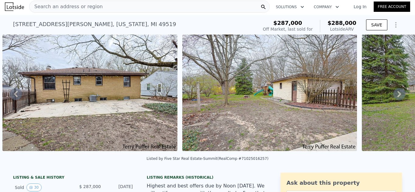  Describe the element at coordinates (377, 25) in the screenshot. I see `button: SAVE` at that location.